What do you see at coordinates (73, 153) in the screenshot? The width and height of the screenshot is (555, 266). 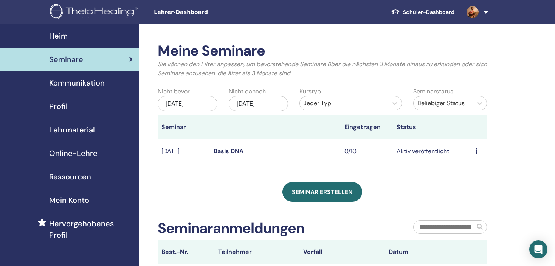 I see `span: Online-Lehre` at bounding box center [73, 153].